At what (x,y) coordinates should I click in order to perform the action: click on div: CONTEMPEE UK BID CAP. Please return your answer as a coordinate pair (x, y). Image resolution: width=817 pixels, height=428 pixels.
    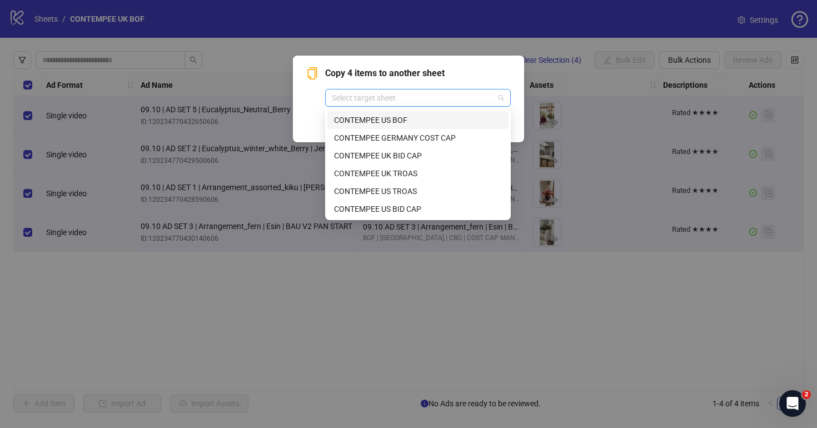
    Looking at the image, I should click on (418, 156).